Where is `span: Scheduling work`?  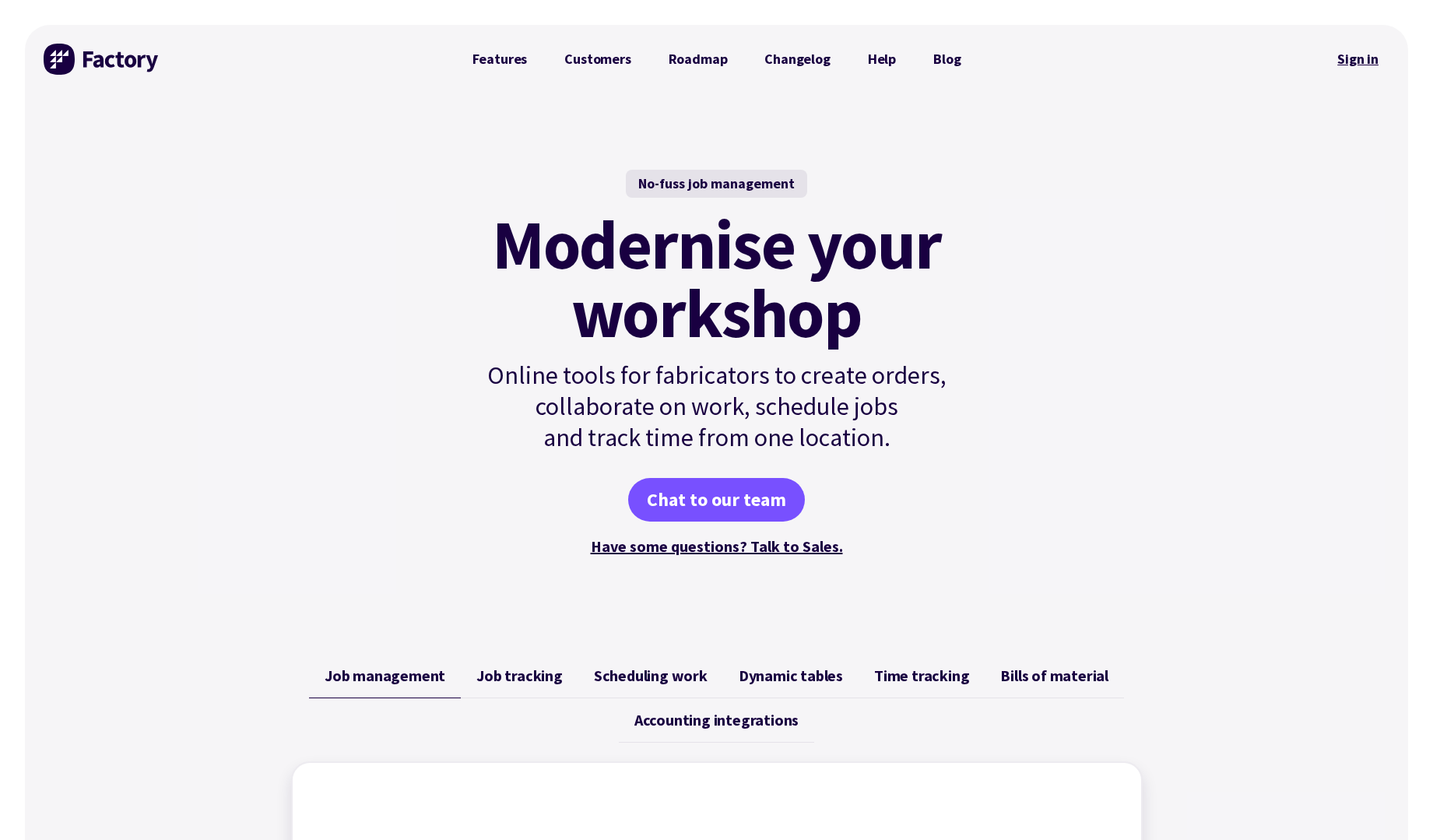 span: Scheduling work is located at coordinates (650, 675).